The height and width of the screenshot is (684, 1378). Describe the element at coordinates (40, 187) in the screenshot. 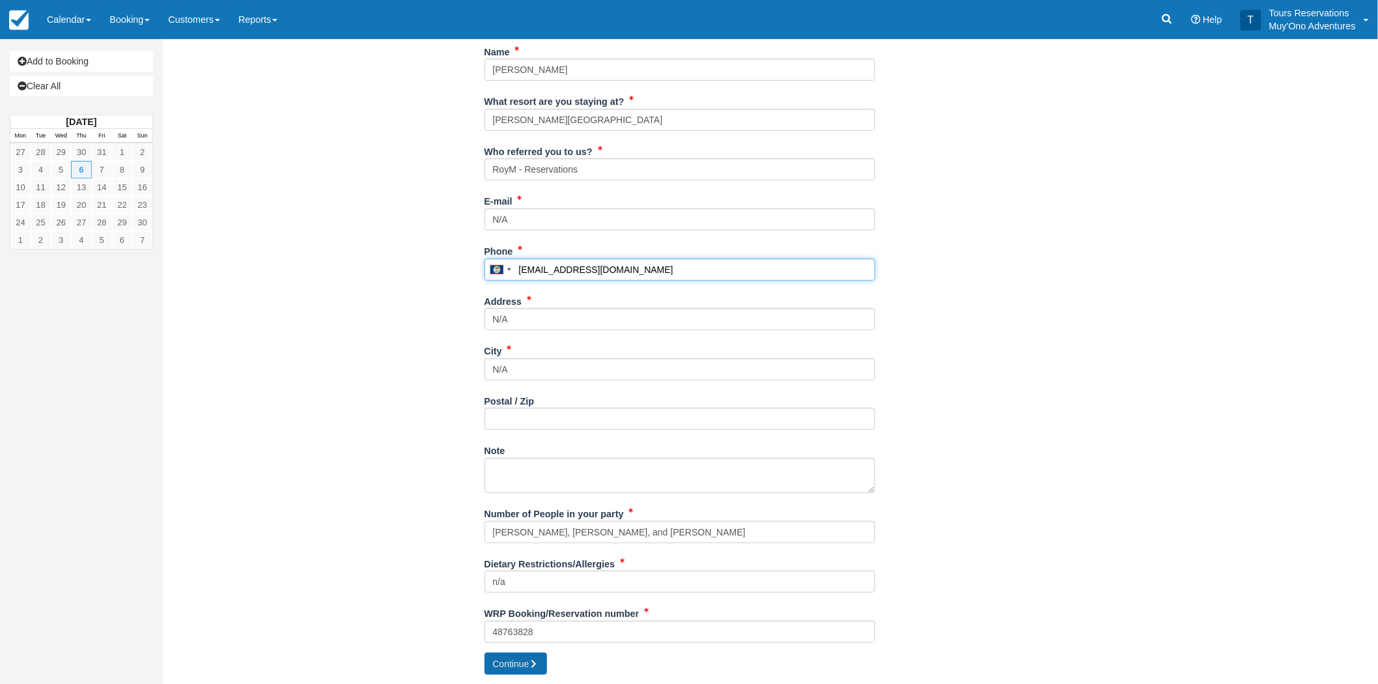

I see `a: 11` at that location.